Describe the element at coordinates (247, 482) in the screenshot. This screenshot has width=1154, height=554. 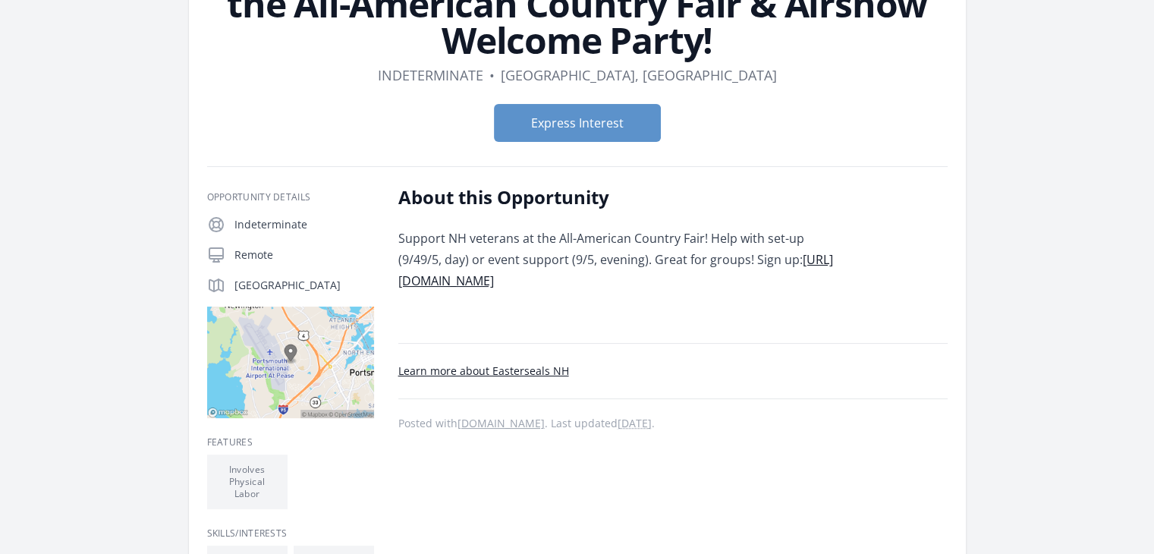
I see `li: Involves Physical Labor` at that location.